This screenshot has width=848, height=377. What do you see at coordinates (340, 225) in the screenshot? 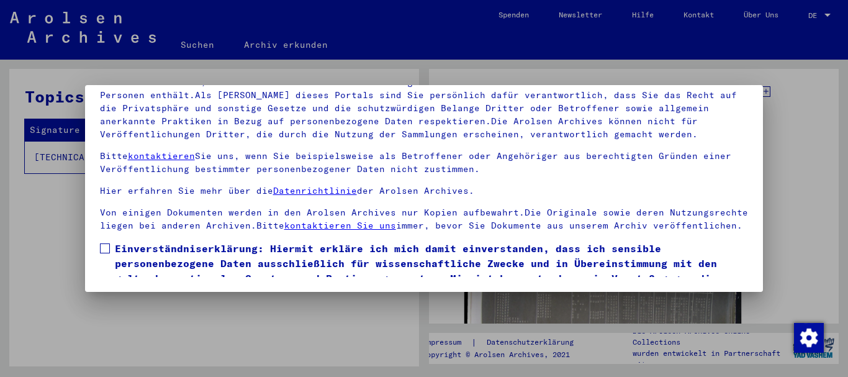
I see `a: kontaktieren Sie uns` at bounding box center [340, 225].